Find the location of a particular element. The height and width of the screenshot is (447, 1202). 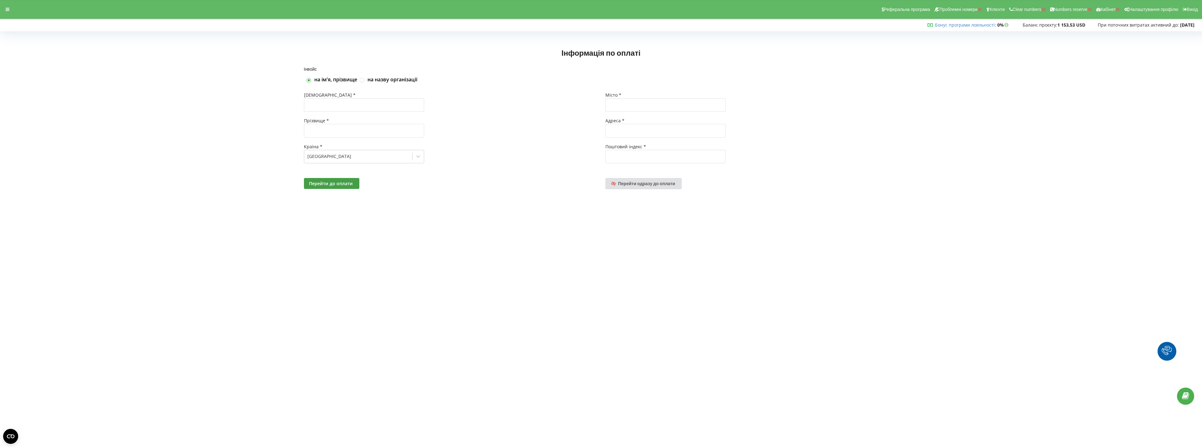

span: Клієнти is located at coordinates (997, 9).